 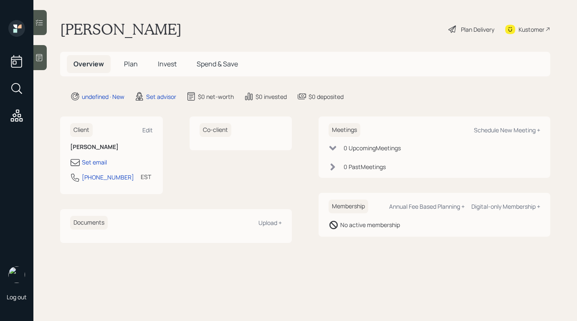 What do you see at coordinates (131, 64) in the screenshot?
I see `span: Plan` at bounding box center [131, 64].